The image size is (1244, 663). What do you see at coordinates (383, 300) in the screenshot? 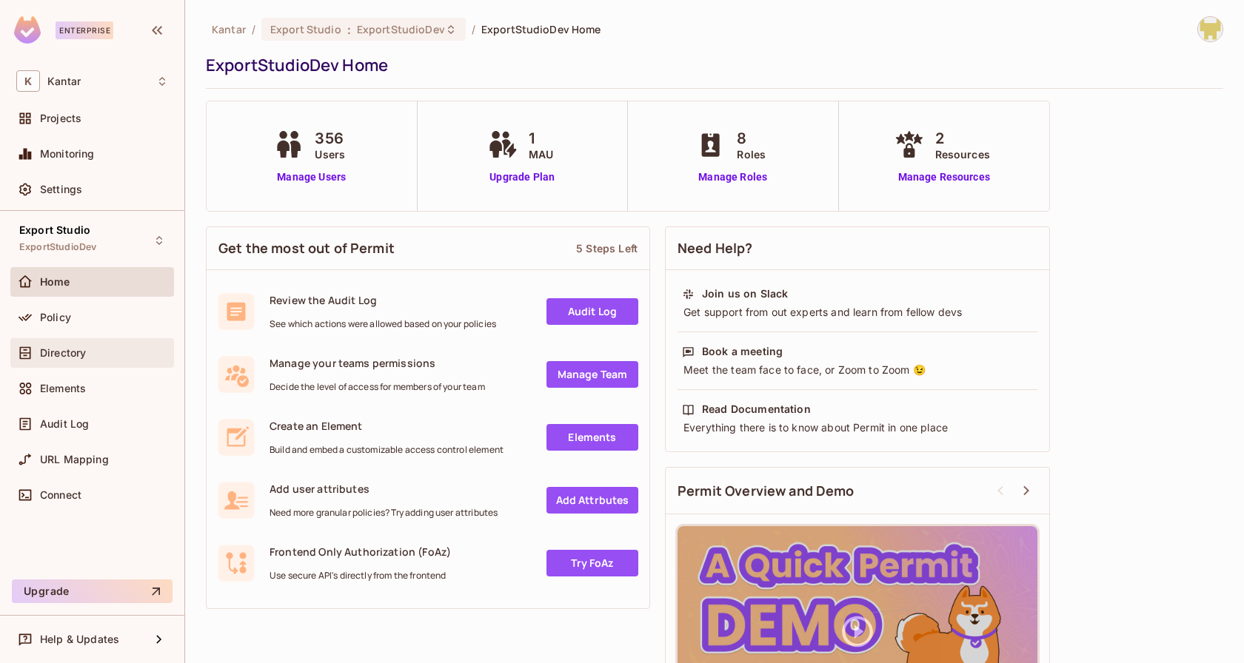
I see `span: Review the Audit Log` at bounding box center [383, 300].